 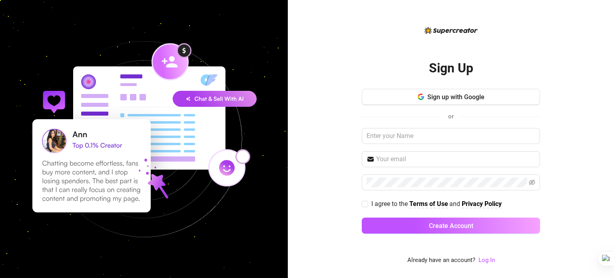 What do you see at coordinates (451, 226) in the screenshot?
I see `button: Create Account` at bounding box center [451, 226].